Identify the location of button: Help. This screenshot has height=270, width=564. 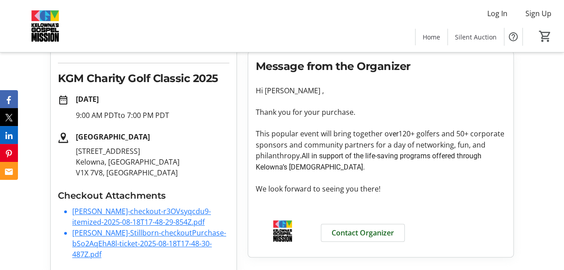
(513, 37).